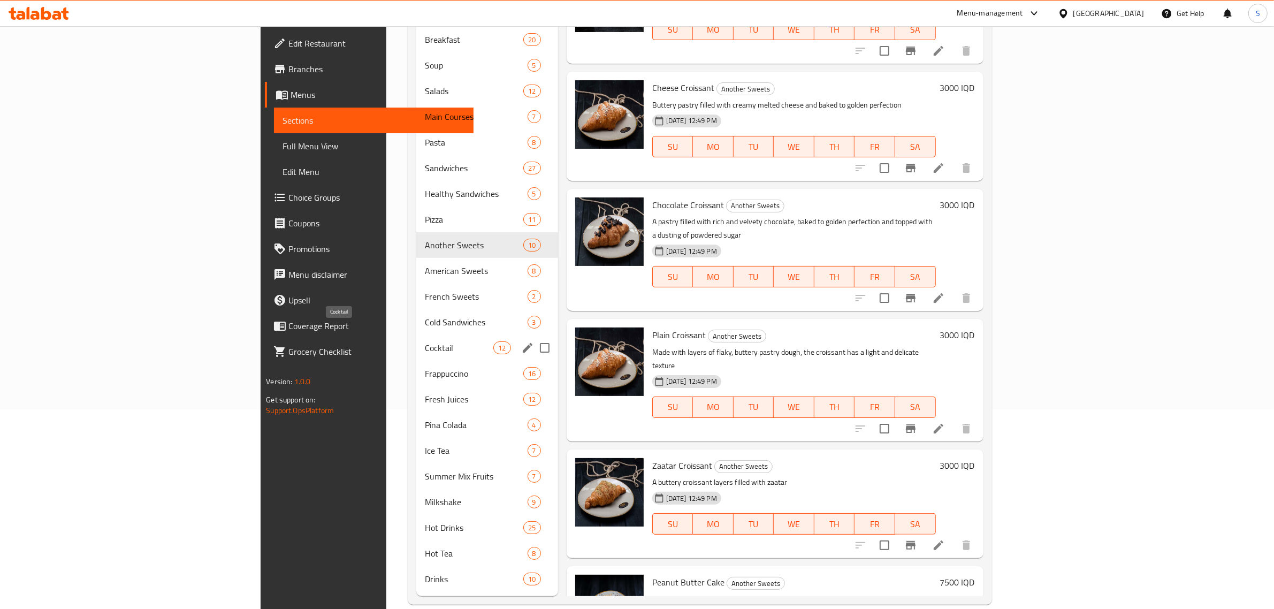  Describe the element at coordinates (476, 425) in the screenshot. I see `span: Pina Colada` at that location.